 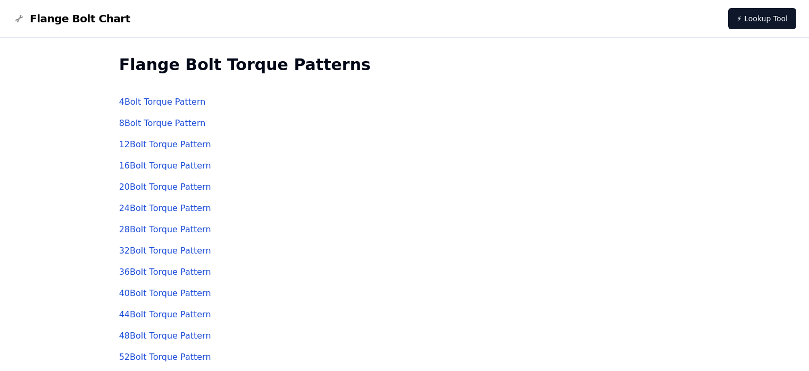 What do you see at coordinates (165, 165) in the screenshot?
I see `a: 16Bolt Torque Pattern` at bounding box center [165, 165].